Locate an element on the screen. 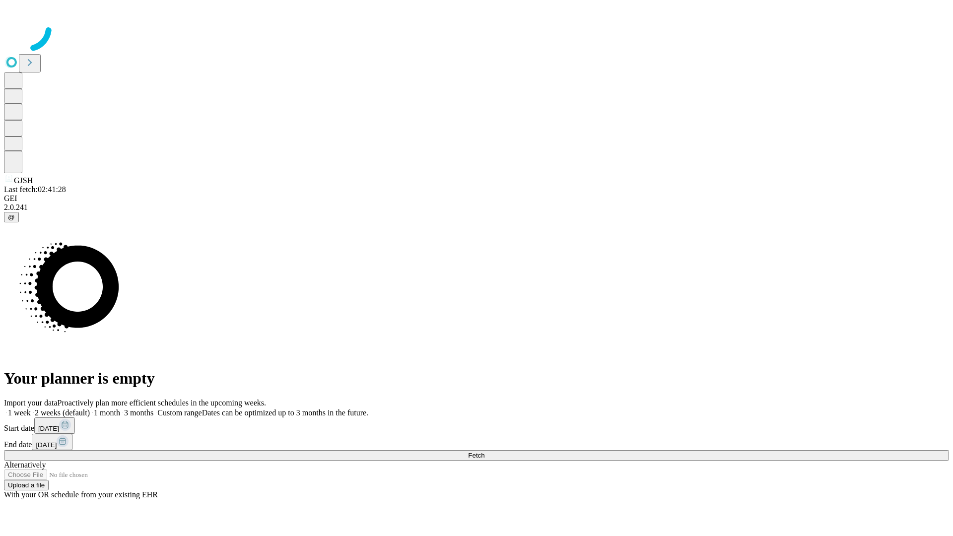  span: GJSH is located at coordinates (23, 180).